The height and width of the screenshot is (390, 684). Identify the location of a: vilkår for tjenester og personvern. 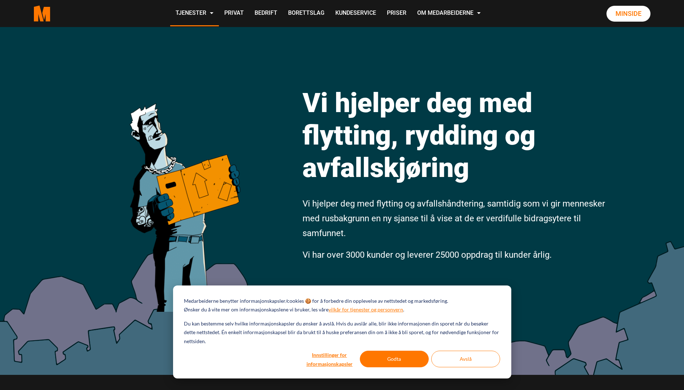
(366, 310).